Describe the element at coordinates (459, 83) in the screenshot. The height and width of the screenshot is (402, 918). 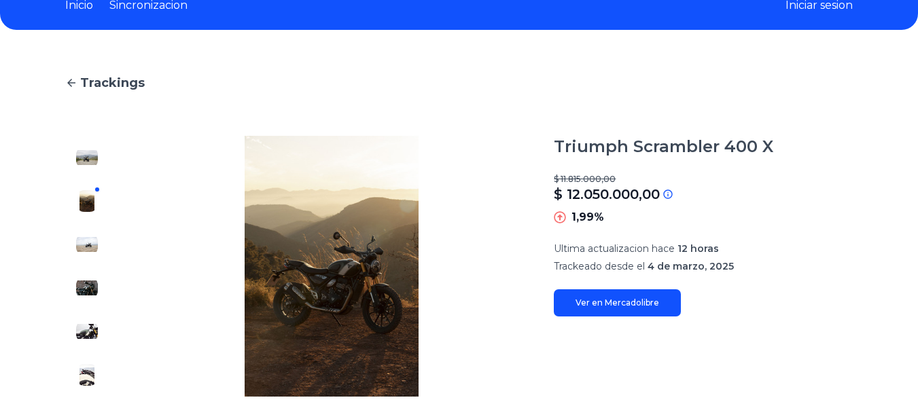
I see `a: Trackings` at that location.